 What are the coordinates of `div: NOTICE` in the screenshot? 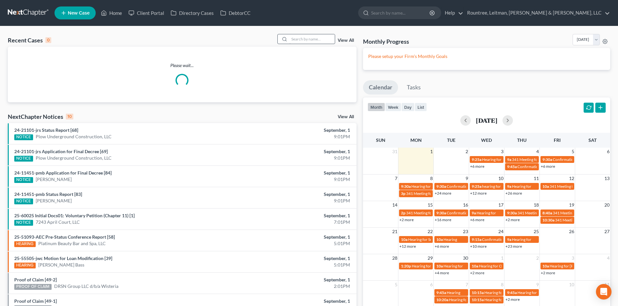 It's located at (24, 223).